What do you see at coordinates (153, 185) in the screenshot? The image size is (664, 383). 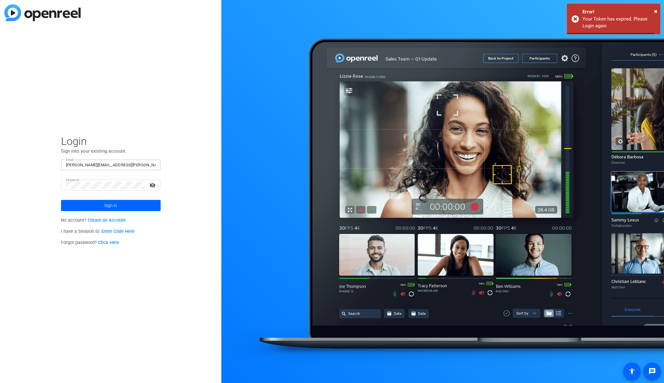 I see `mat-icon: visibility_off` at bounding box center [153, 185].